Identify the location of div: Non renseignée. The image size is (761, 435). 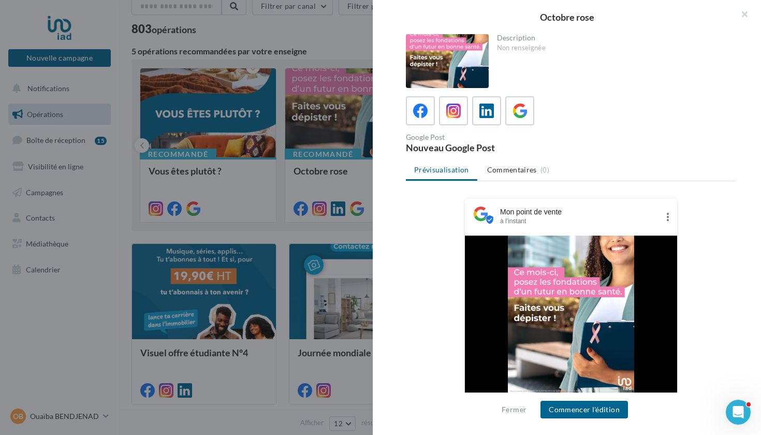
(613, 48).